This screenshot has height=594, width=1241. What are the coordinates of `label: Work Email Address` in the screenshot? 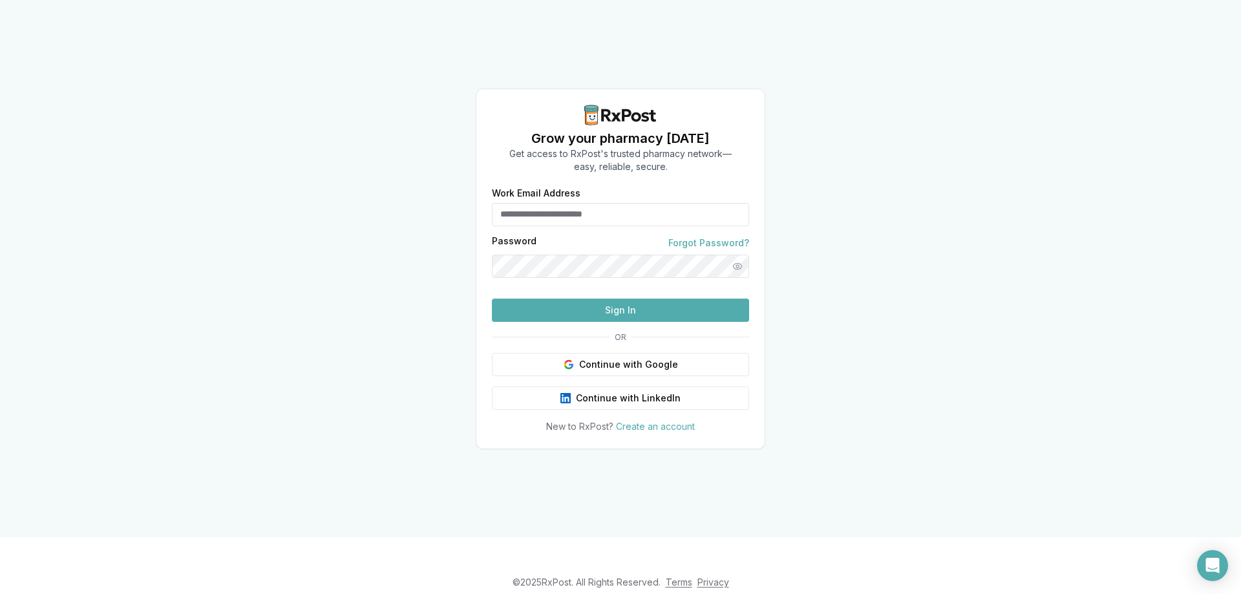 It's located at (621, 193).